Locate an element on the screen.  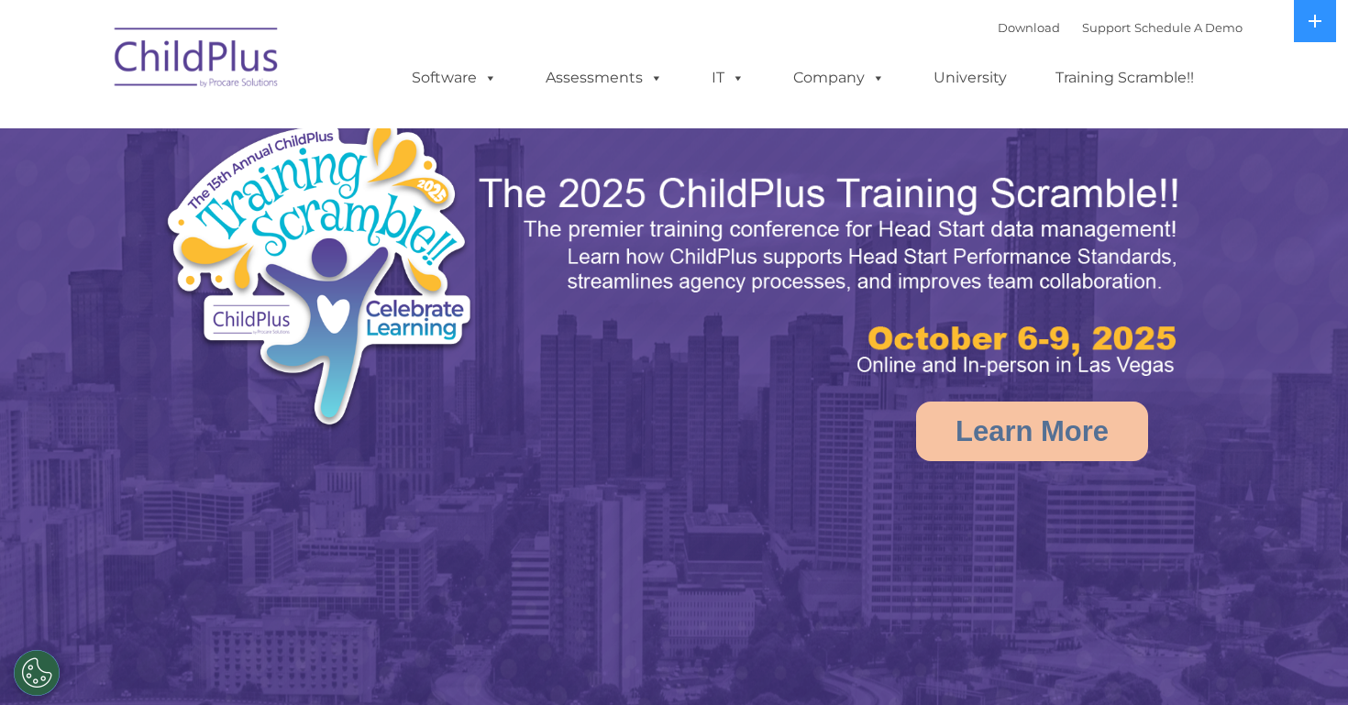
img: ChildPlus by Procare Solutions is located at coordinates (197, 61).